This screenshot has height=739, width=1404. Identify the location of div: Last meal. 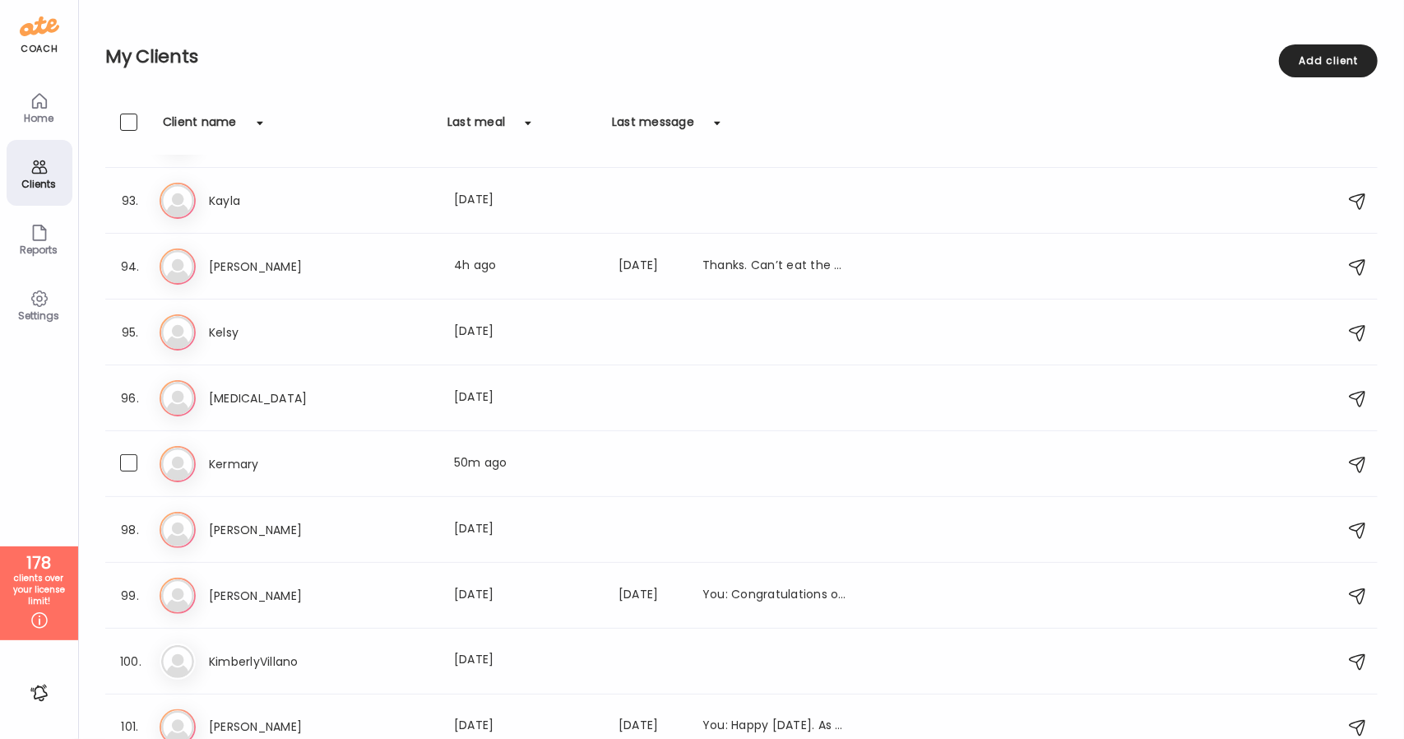
(476, 127).